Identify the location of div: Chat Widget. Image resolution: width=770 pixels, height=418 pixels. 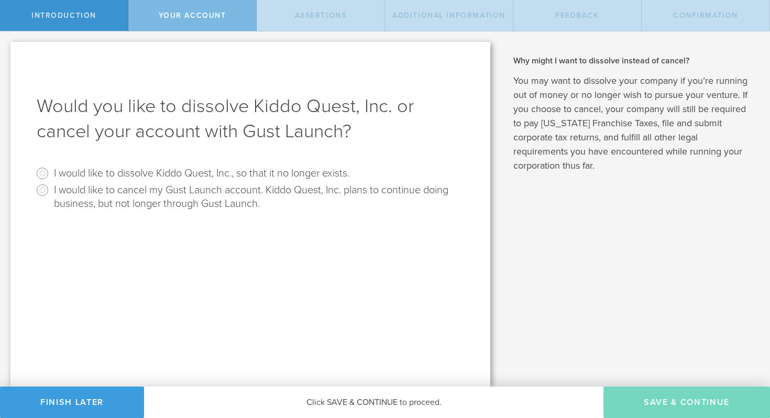
(744, 362).